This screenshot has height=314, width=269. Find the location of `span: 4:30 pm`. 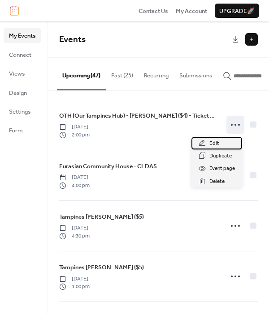

span: 4:30 pm is located at coordinates (74, 236).